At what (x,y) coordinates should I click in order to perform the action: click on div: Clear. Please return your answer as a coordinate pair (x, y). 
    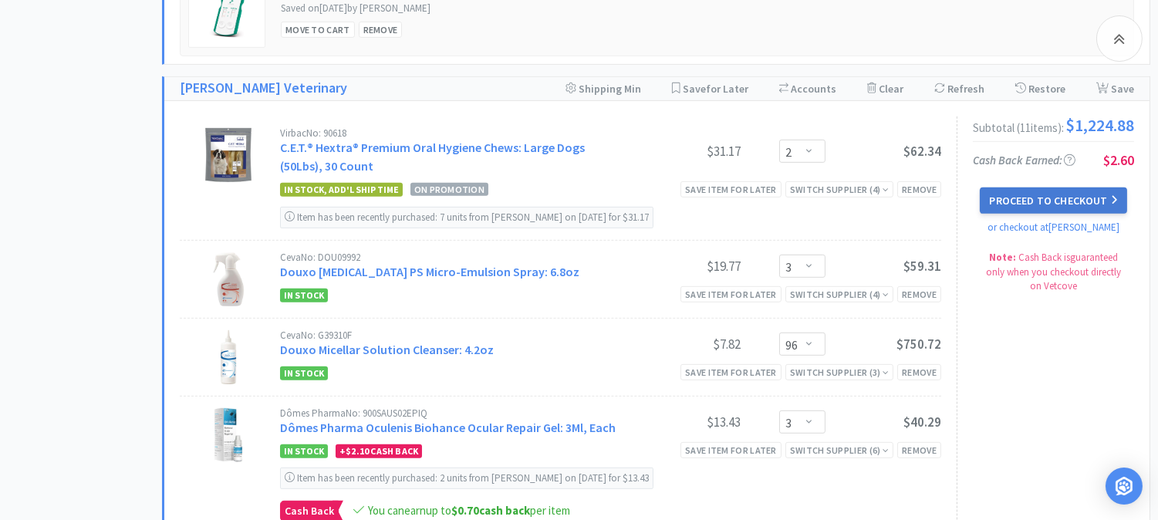
    Looking at the image, I should click on (885, 89).